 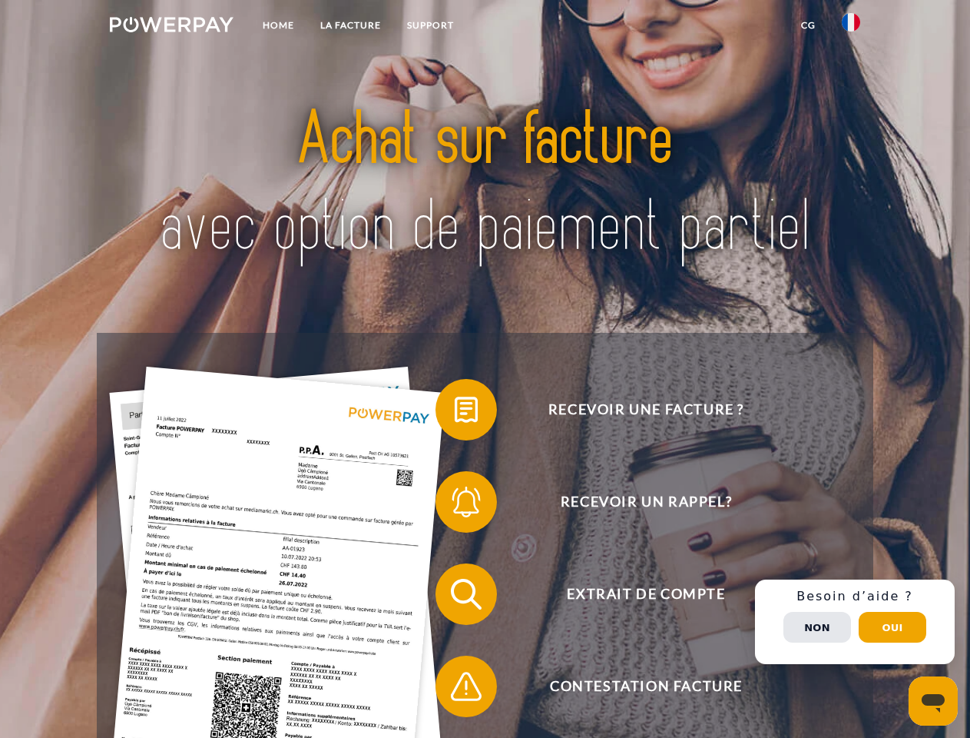 What do you see at coordinates (855, 622) in the screenshot?
I see `div: Schnellhilfe` at bounding box center [855, 622].